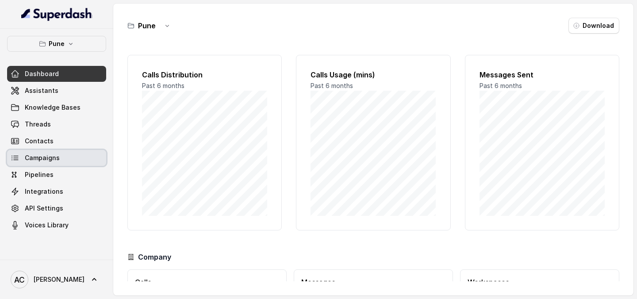 The width and height of the screenshot is (637, 299). I want to click on h2: Messages Sent, so click(542, 75).